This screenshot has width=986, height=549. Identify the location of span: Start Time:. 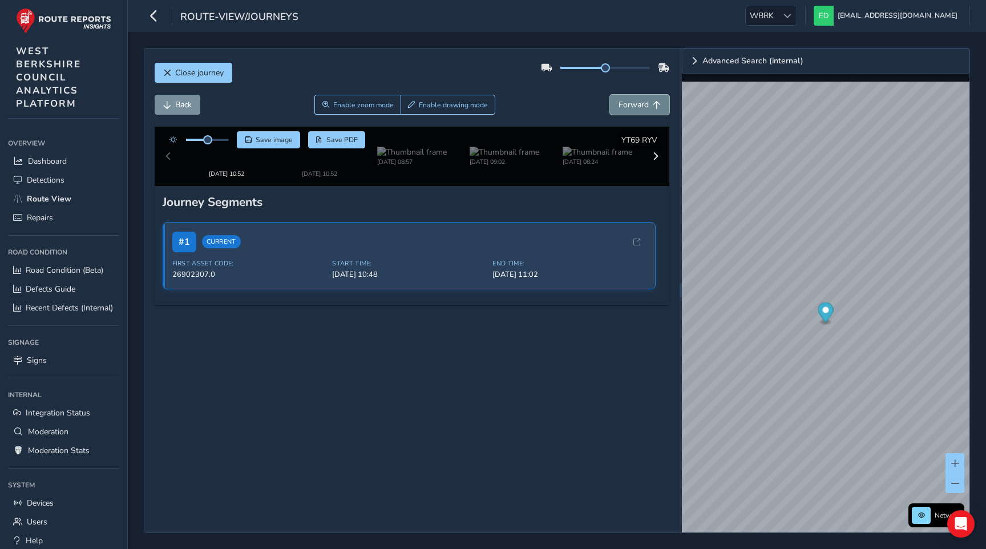
(409, 253).